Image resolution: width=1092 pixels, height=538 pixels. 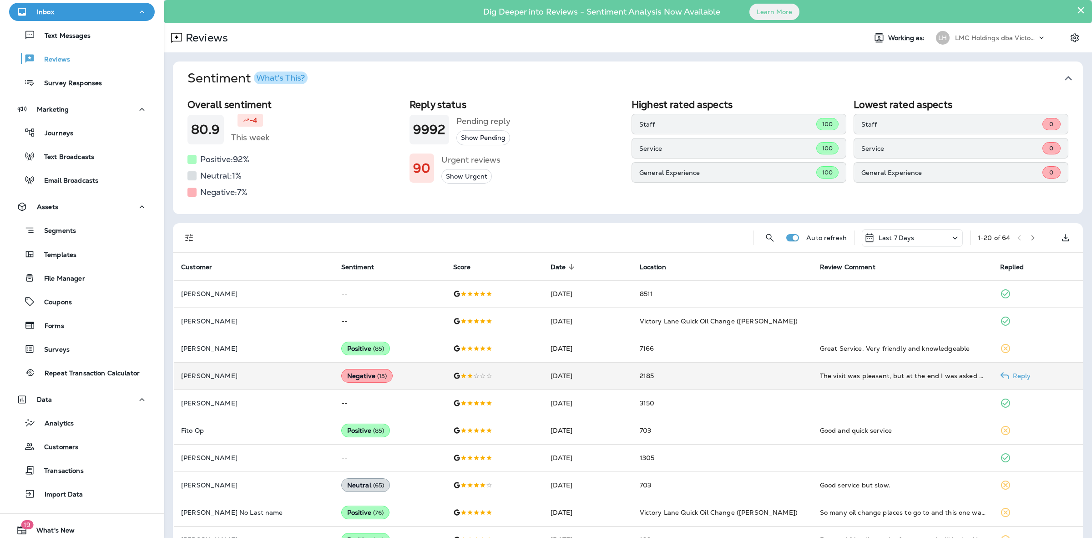 What do you see at coordinates (943, 38) in the screenshot?
I see `div: LH` at bounding box center [943, 38].